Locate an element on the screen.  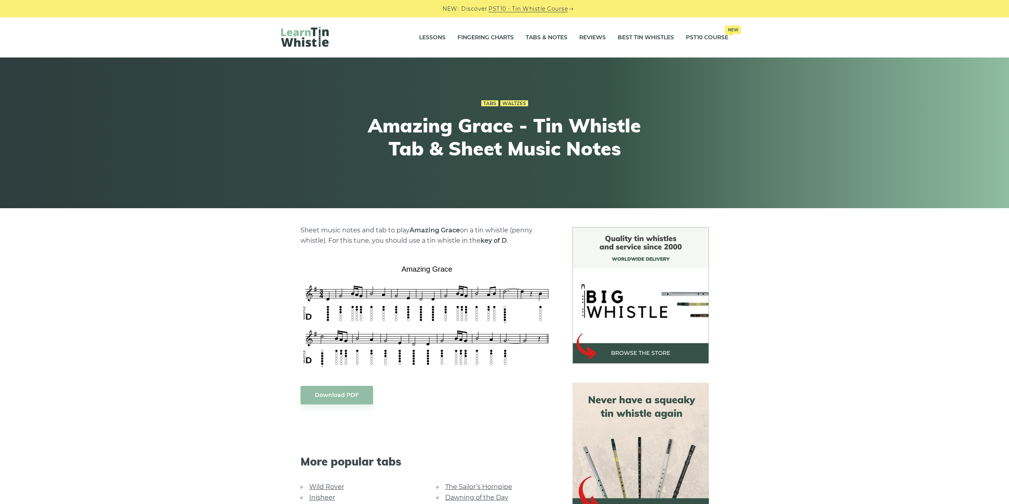
a: Wild Rover is located at coordinates (327, 486).